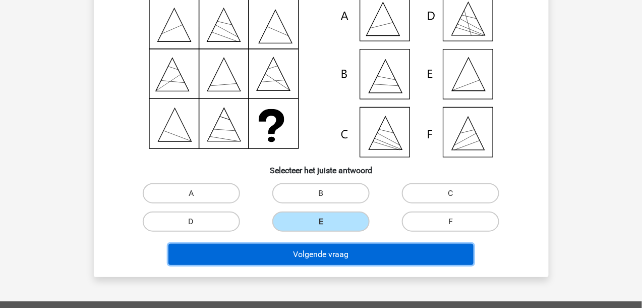 Image resolution: width=642 pixels, height=308 pixels. I want to click on button: Volgende vraag, so click(321, 254).